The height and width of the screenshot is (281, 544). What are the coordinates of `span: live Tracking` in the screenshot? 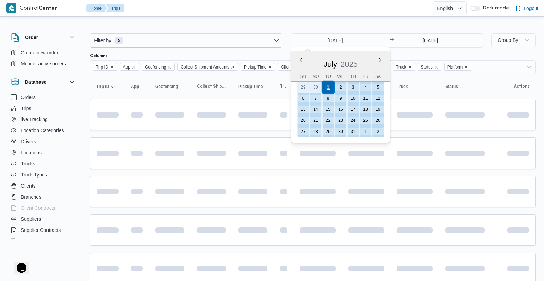 It's located at (34, 119).